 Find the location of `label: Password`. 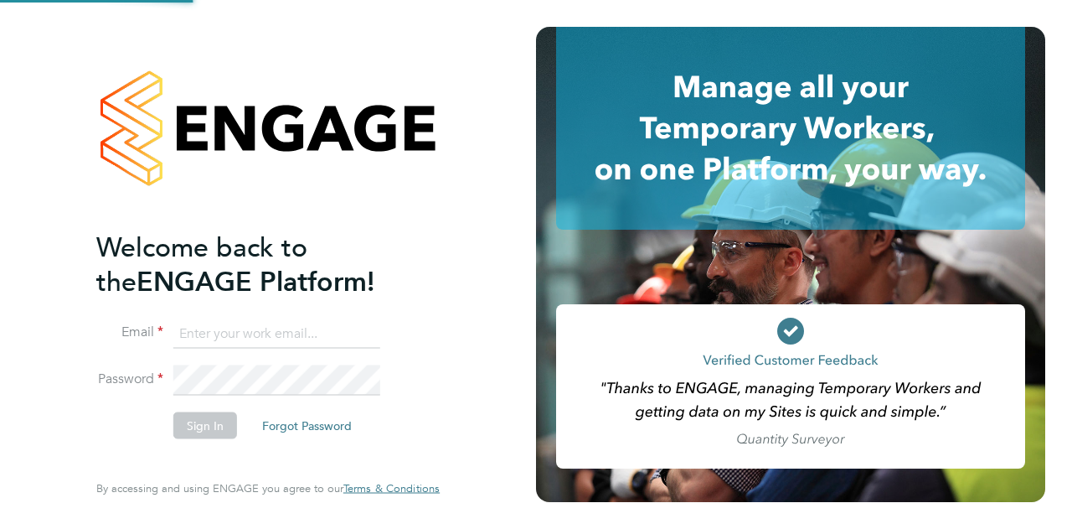

label: Password is located at coordinates (130, 379).